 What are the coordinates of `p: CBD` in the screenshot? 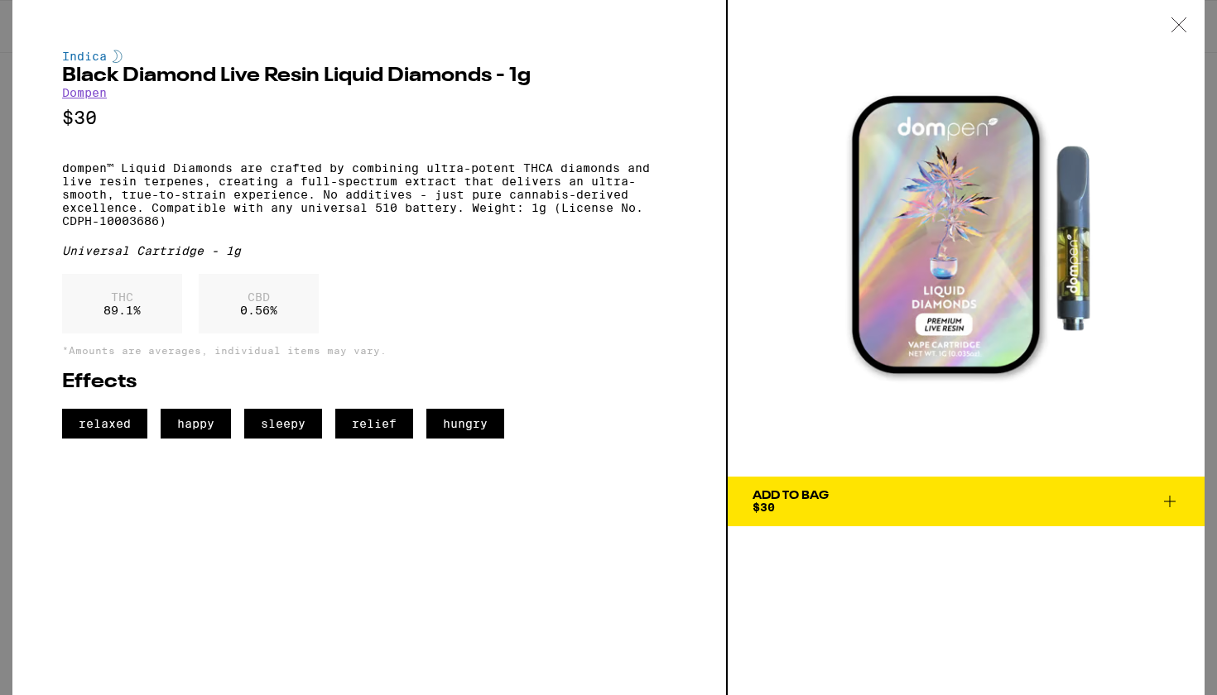 It's located at (258, 297).